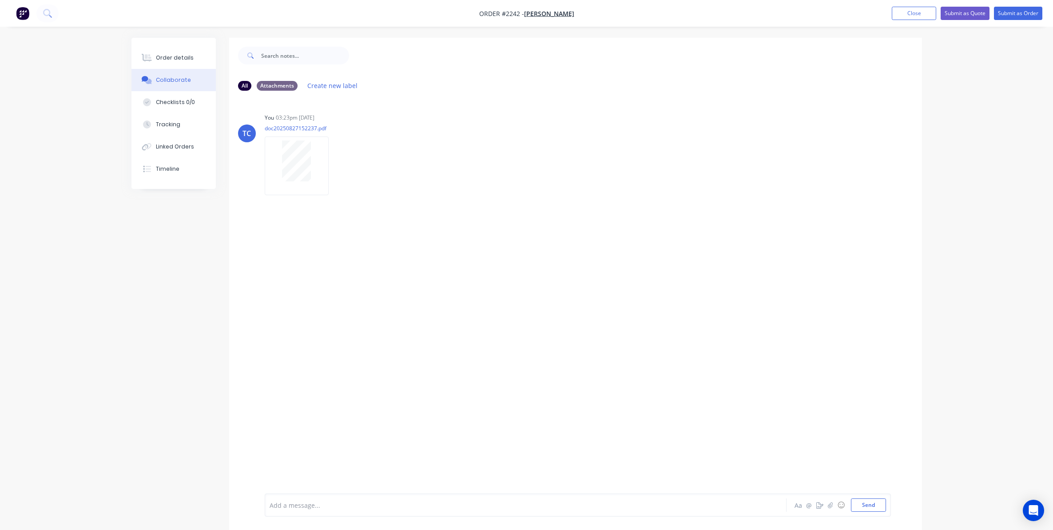 This screenshot has width=1053, height=530. Describe the element at coordinates (869, 505) in the screenshot. I see `button: Send` at that location.